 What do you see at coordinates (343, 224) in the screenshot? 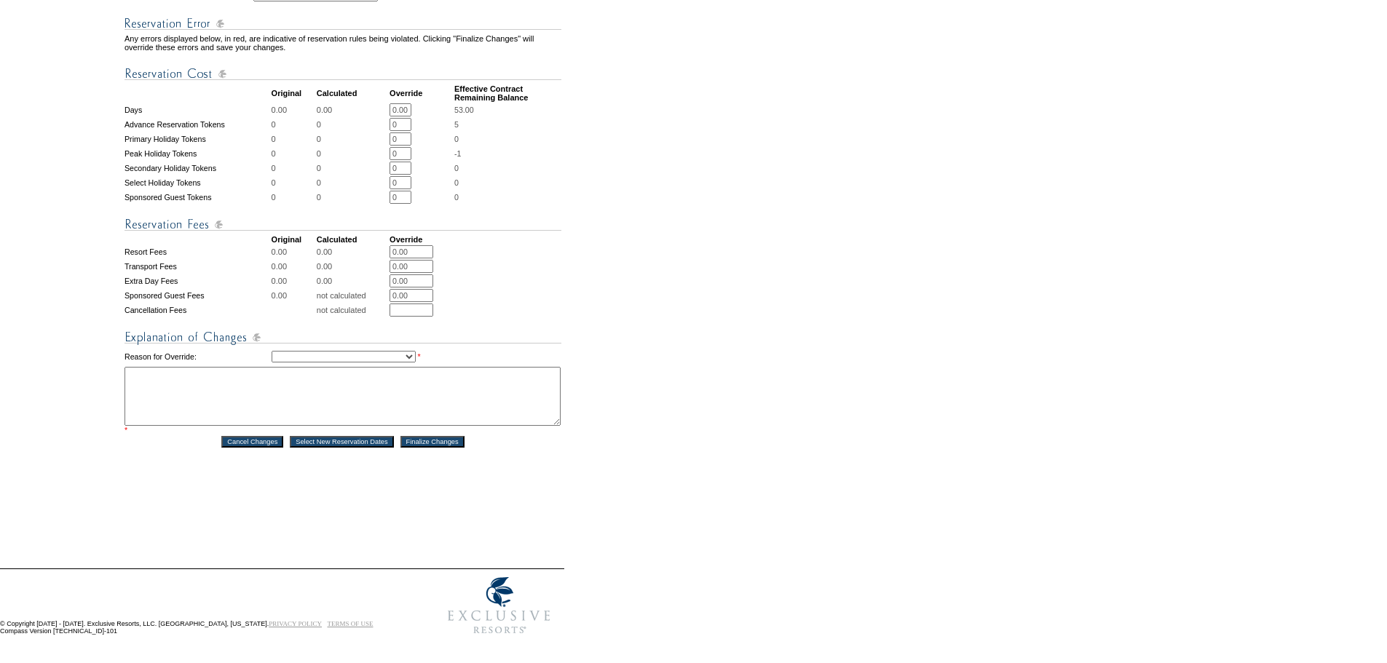
I see `img: Reservation Fees` at bounding box center [343, 224].